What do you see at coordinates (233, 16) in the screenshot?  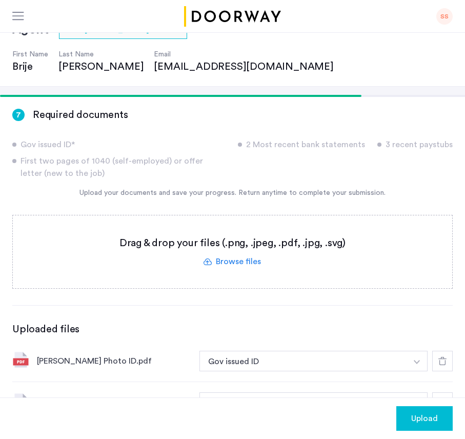 I see `img: logo` at bounding box center [233, 16].